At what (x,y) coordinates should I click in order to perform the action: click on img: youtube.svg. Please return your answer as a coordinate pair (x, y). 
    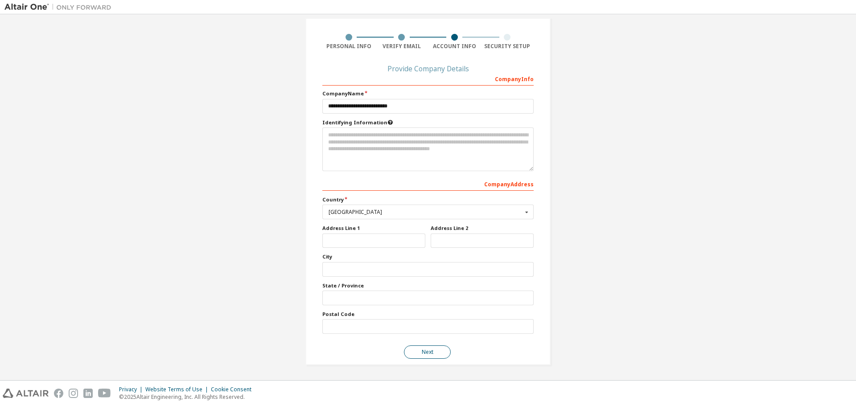
    Looking at the image, I should click on (104, 393).